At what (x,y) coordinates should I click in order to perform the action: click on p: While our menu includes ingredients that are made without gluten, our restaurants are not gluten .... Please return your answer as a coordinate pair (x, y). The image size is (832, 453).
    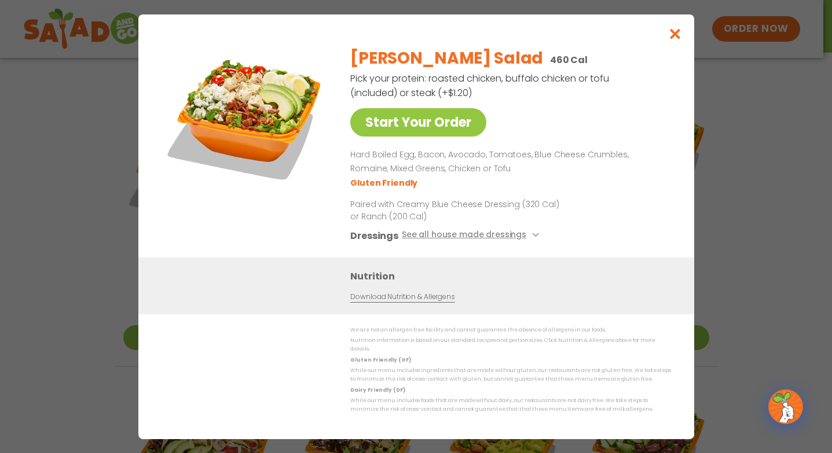
    Looking at the image, I should click on (510, 375).